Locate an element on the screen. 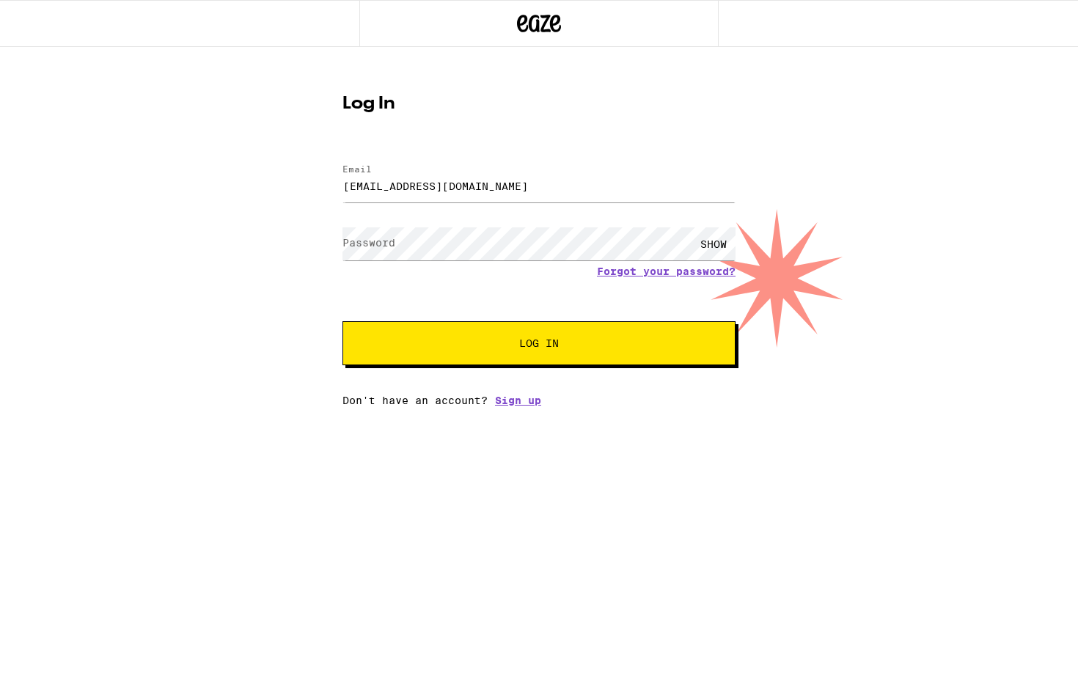  label: Password is located at coordinates (369, 243).